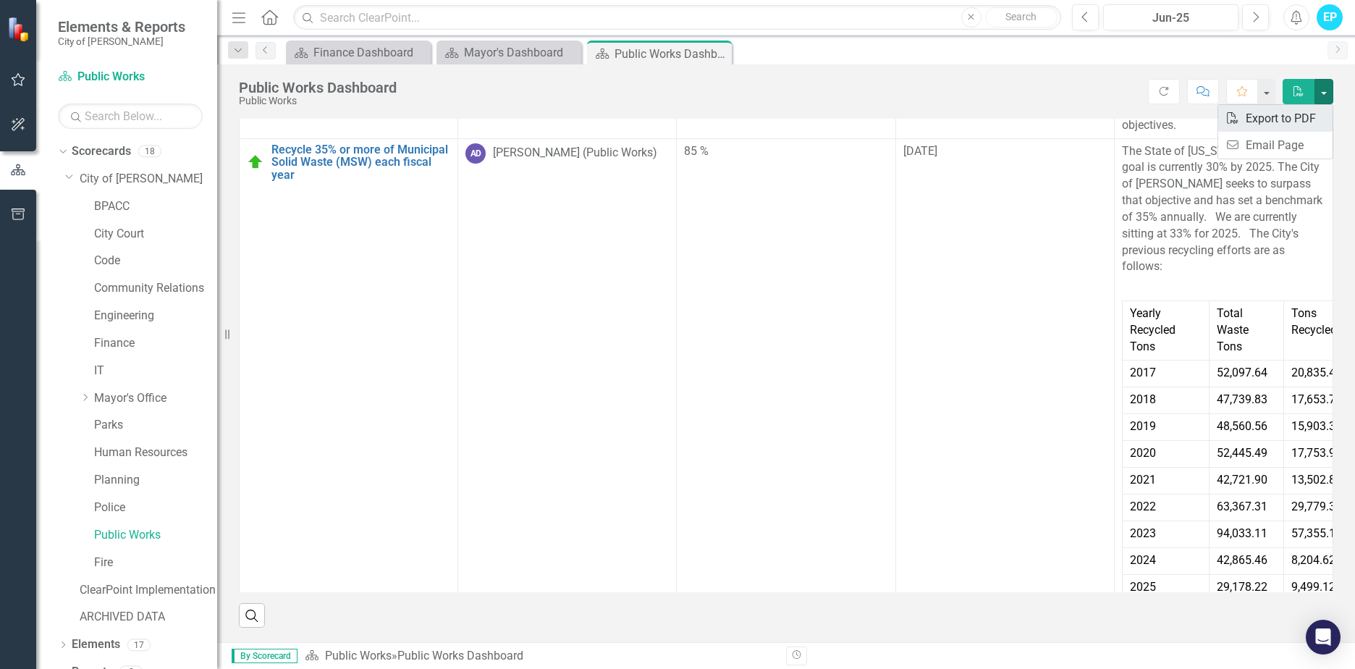 Image resolution: width=1355 pixels, height=669 pixels. I want to click on td: 29,178.22, so click(1247, 587).